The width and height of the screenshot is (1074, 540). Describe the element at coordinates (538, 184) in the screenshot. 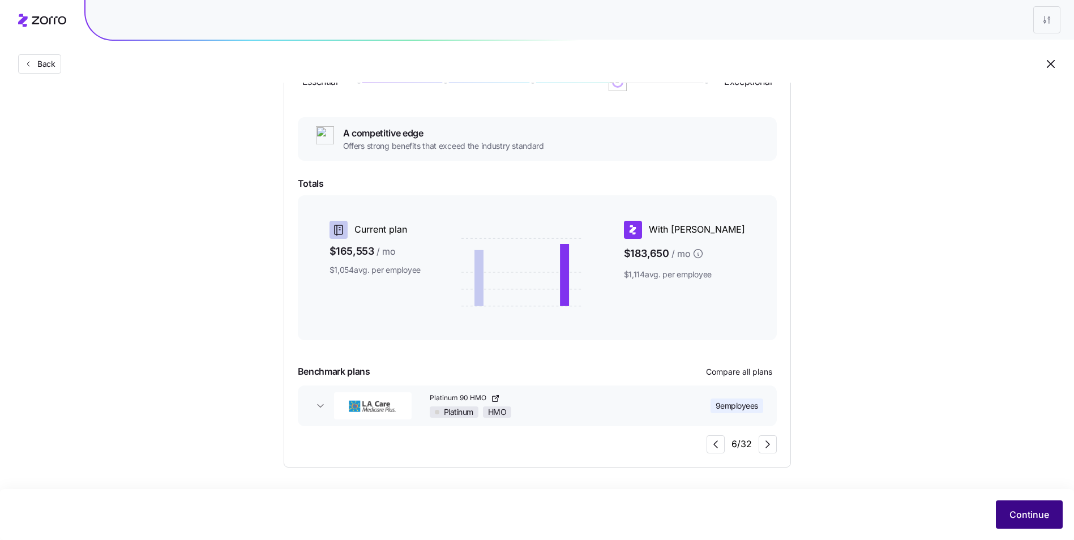

I see `span: Totals` at that location.